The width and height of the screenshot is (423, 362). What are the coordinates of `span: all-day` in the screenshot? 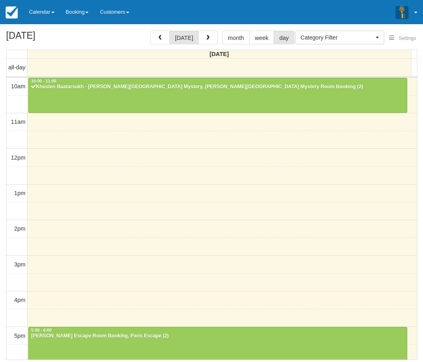 It's located at (17, 67).